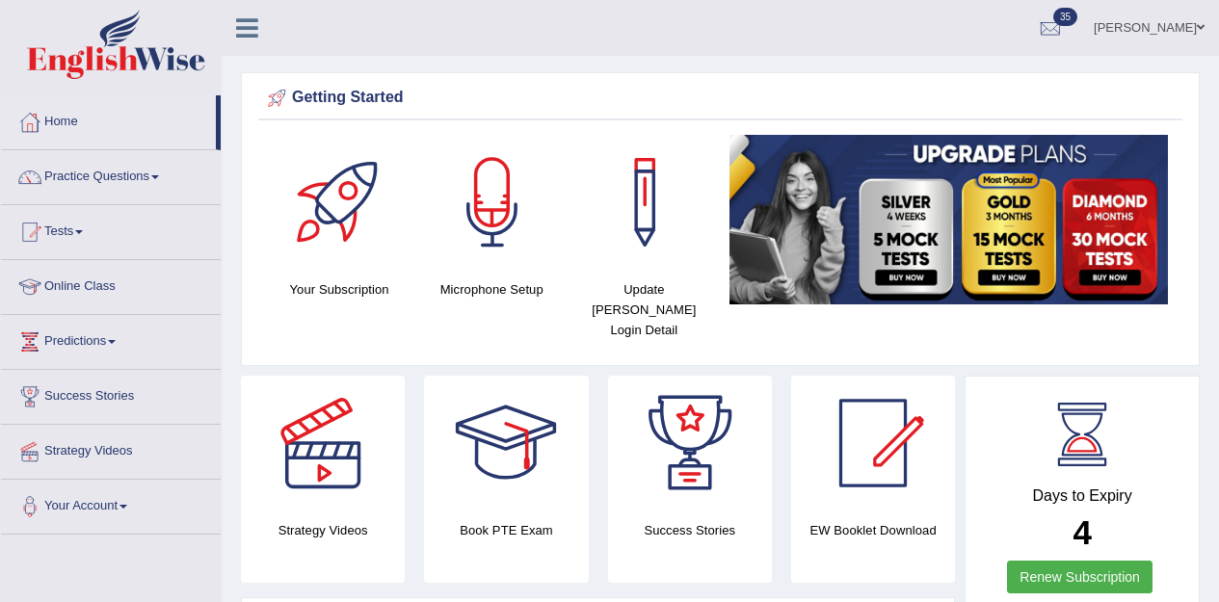 Image resolution: width=1219 pixels, height=602 pixels. I want to click on h4: Book PTE Exam, so click(506, 530).